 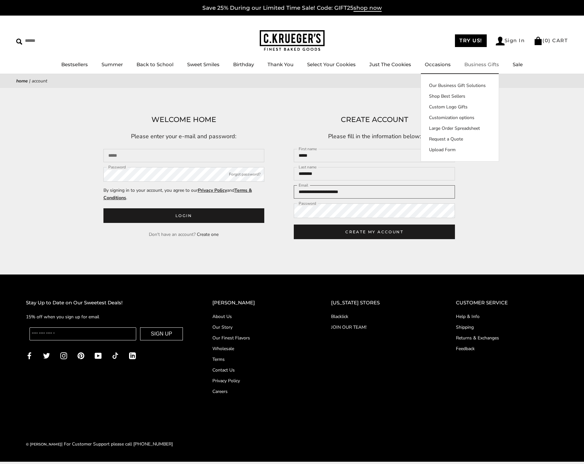 I want to click on a: Terms & Conditions, so click(x=178, y=194).